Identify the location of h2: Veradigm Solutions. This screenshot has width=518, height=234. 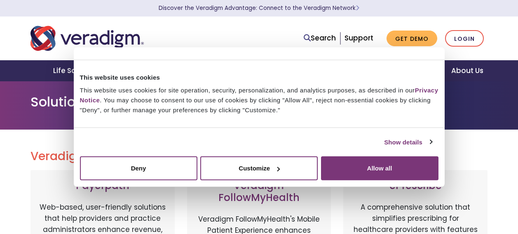
(259, 156).